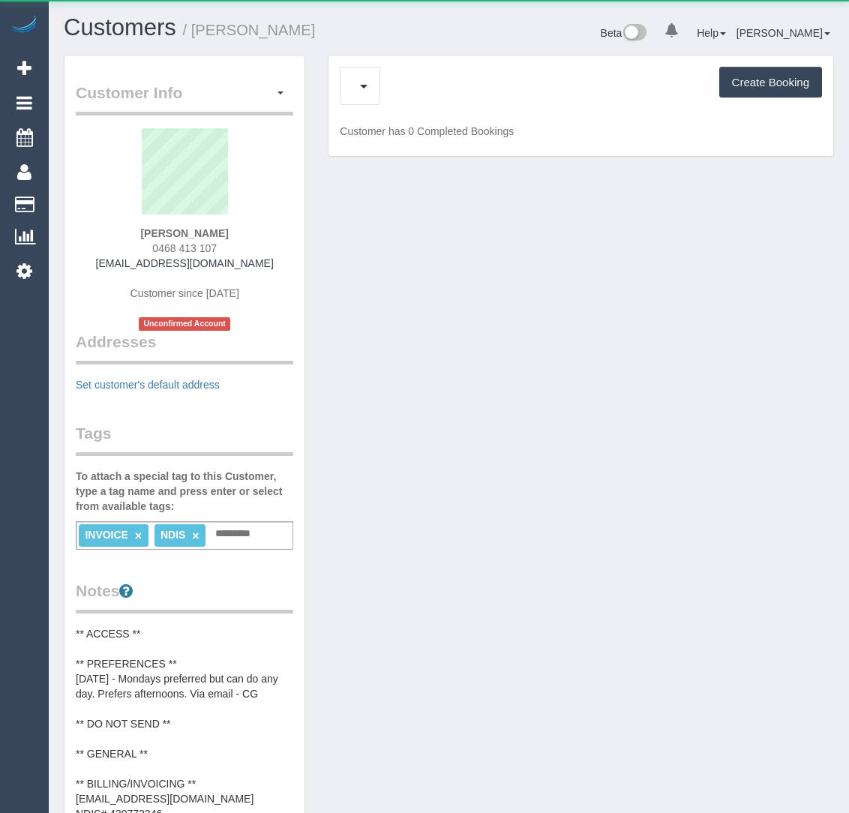  What do you see at coordinates (581, 131) in the screenshot?
I see `p: Customer has 0 Completed Bookings` at bounding box center [581, 131].